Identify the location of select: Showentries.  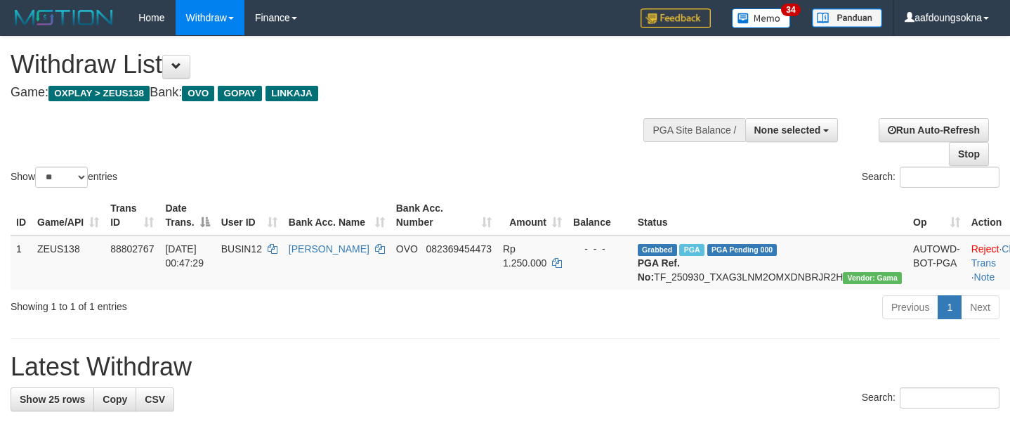
(61, 177).